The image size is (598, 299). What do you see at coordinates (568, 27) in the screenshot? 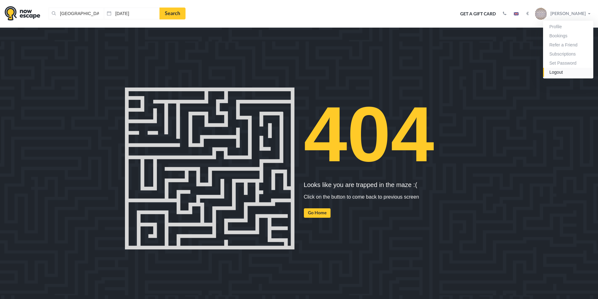
I see `a: Profile` at bounding box center [568, 27].